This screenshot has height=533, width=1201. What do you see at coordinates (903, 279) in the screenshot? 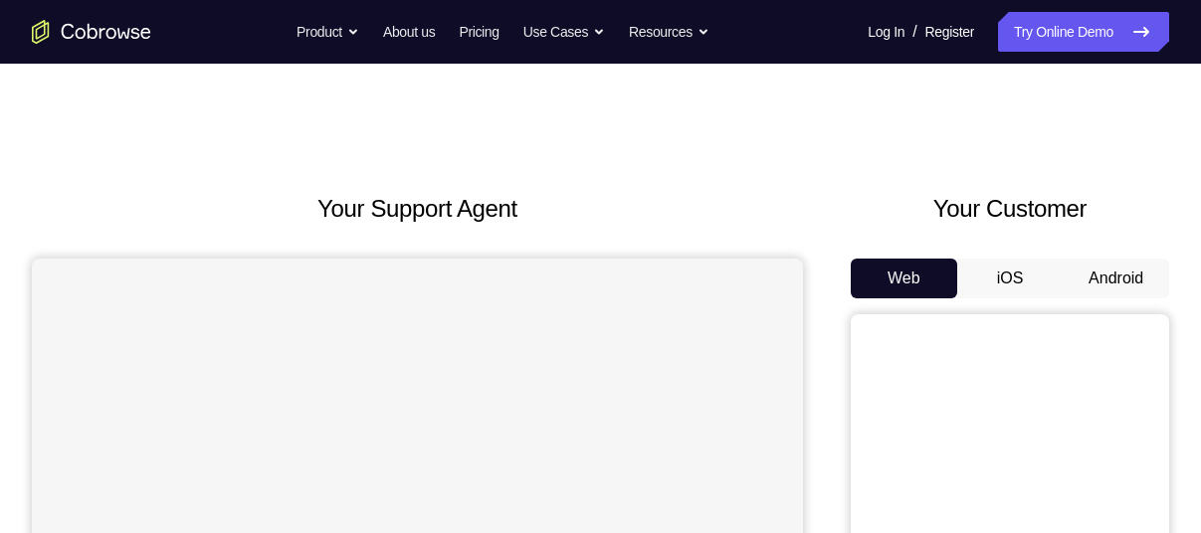
I see `button: Web` at bounding box center [903, 279].